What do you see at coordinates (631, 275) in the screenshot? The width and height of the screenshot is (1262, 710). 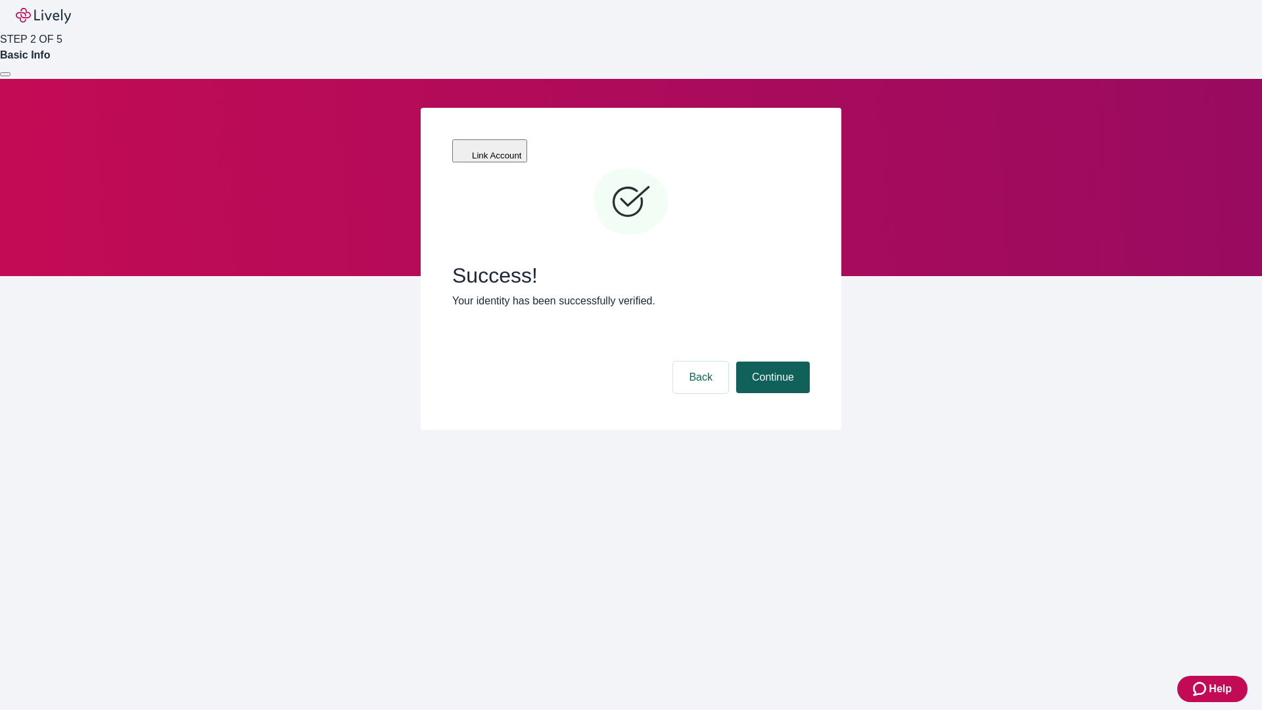 I see `span: Success!` at bounding box center [631, 275].